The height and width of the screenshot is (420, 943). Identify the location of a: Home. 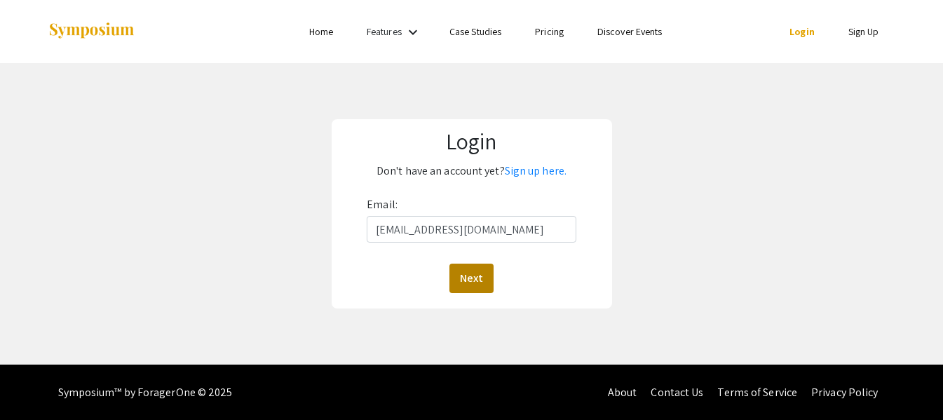
(321, 32).